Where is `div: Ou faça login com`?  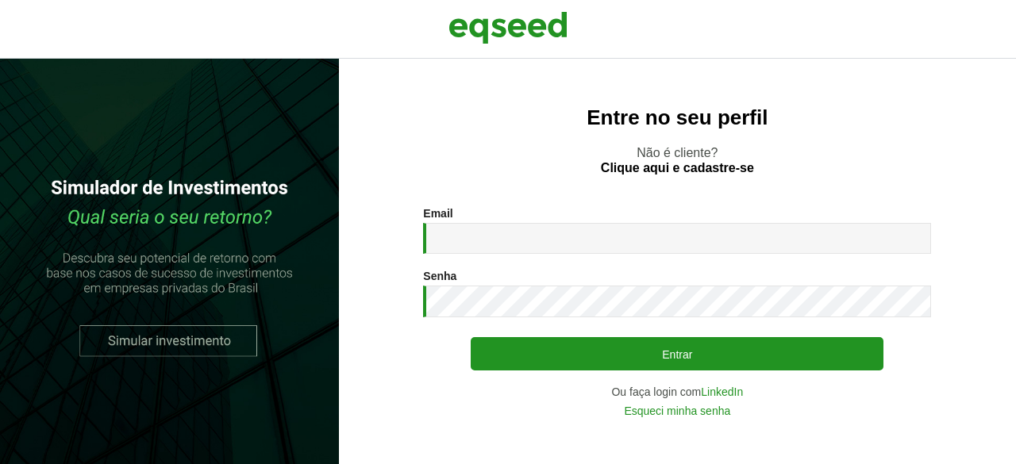 div: Ou faça login com is located at coordinates (677, 392).